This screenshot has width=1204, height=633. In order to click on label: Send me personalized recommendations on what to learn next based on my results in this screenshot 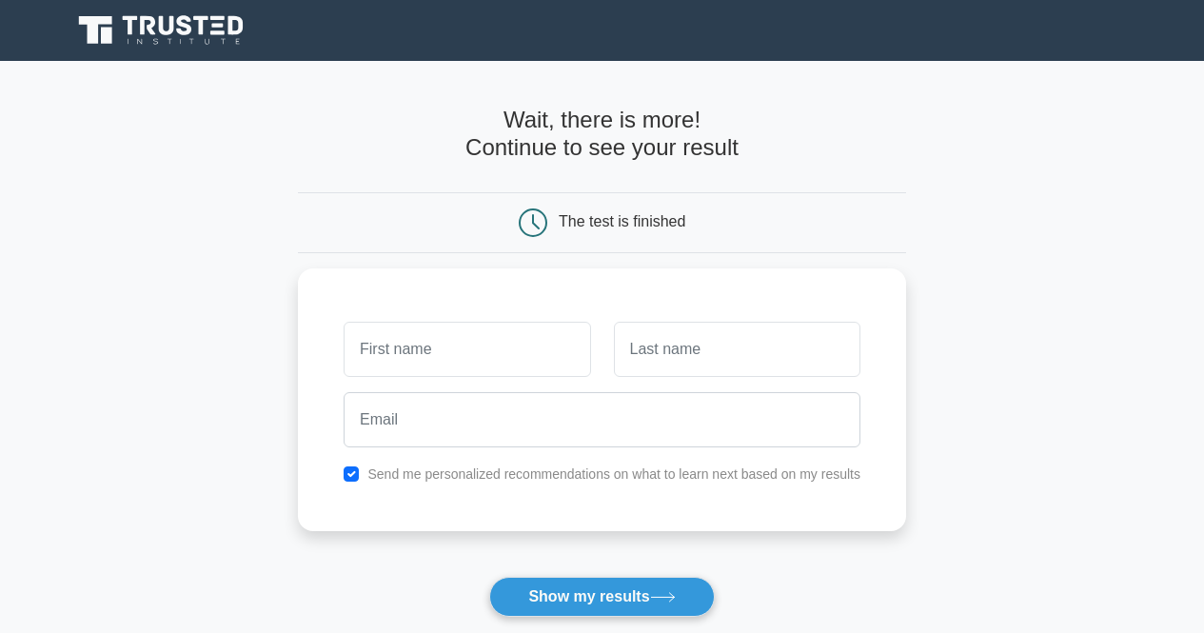, I will do `click(614, 474)`.